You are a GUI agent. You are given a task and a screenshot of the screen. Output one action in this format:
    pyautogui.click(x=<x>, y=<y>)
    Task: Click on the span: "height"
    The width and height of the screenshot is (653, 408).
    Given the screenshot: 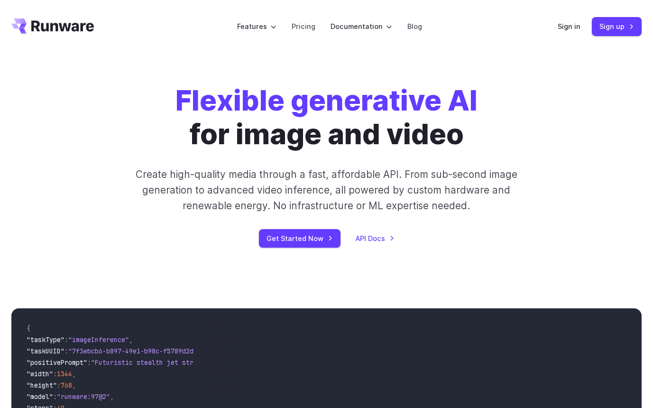 What is the action you would take?
    pyautogui.click(x=42, y=385)
    